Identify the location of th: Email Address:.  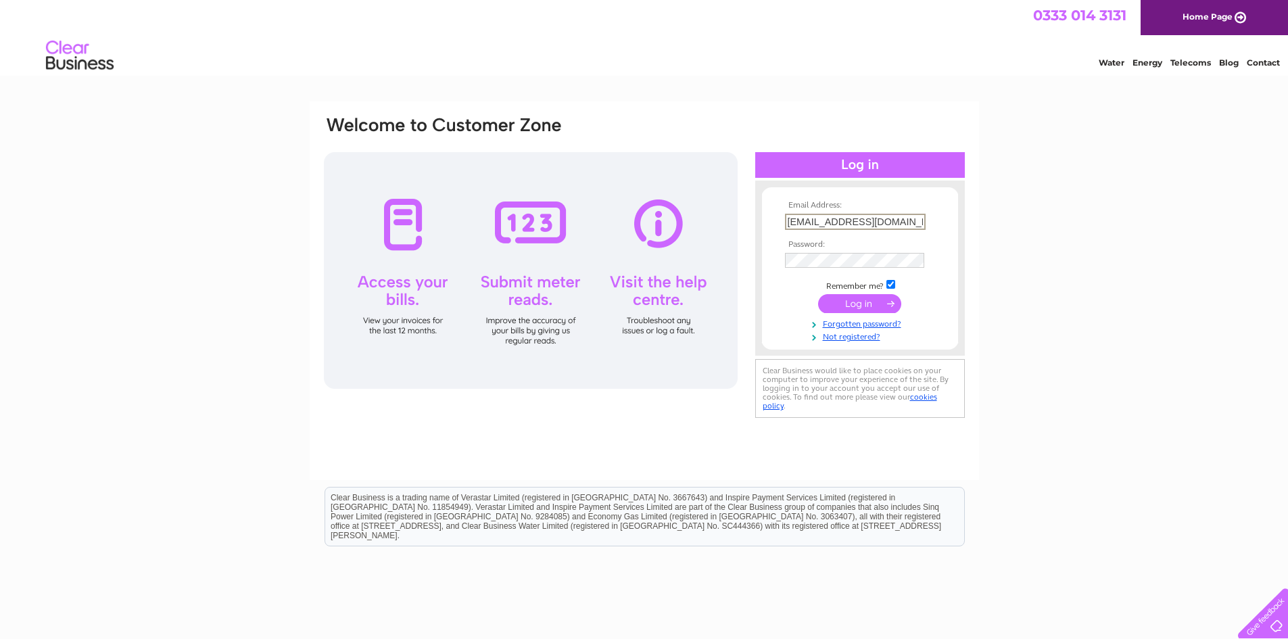
(860, 206).